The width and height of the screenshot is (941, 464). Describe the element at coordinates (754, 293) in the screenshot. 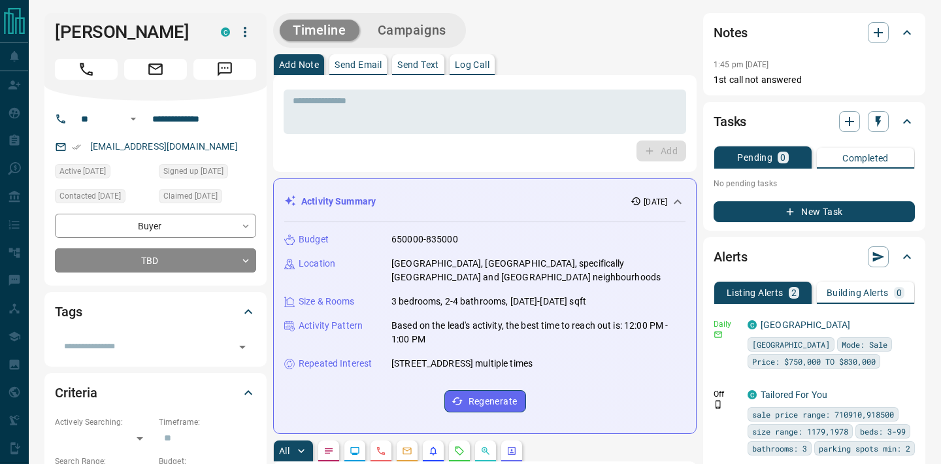

I see `p: Listing Alerts` at that location.